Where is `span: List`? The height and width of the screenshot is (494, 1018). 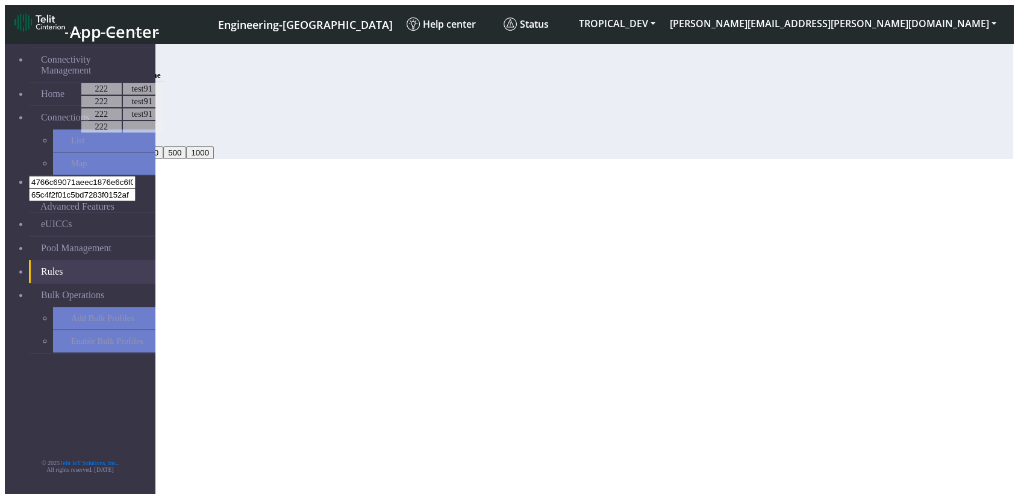
span: List is located at coordinates (78, 140).